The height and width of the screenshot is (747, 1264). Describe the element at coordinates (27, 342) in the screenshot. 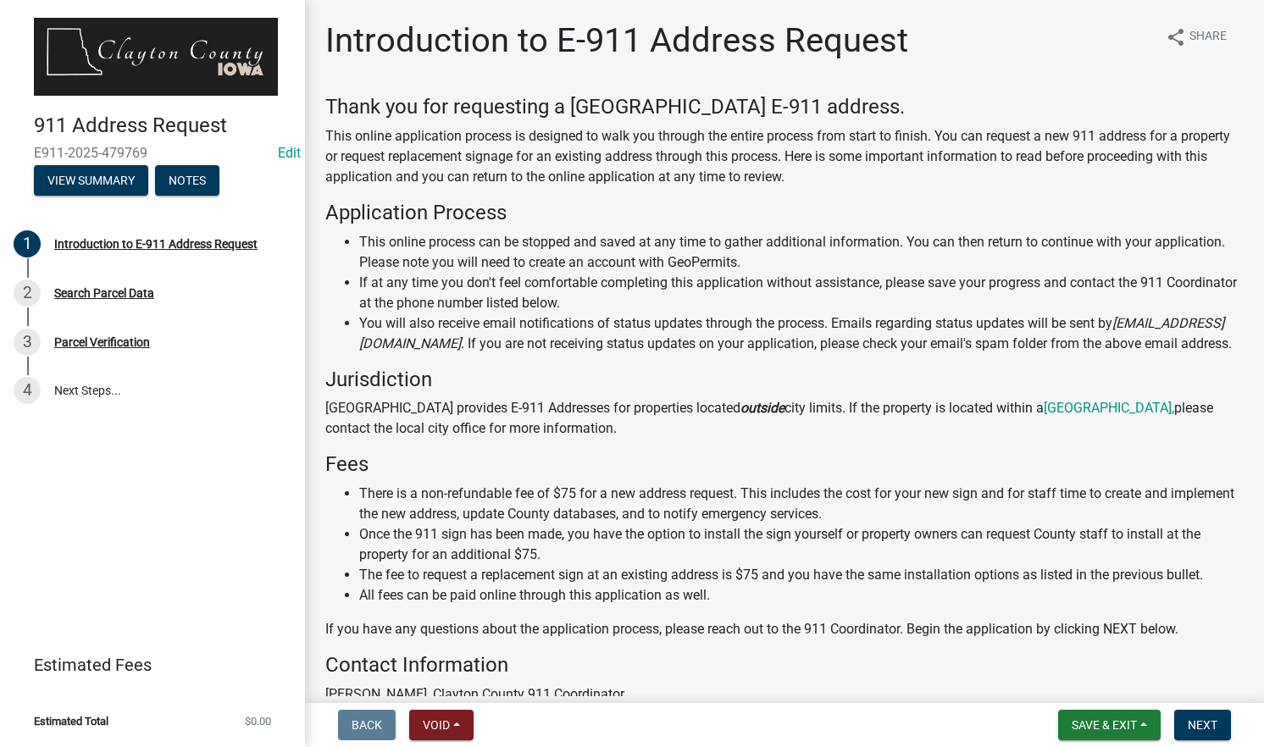

I see `div: 3` at that location.